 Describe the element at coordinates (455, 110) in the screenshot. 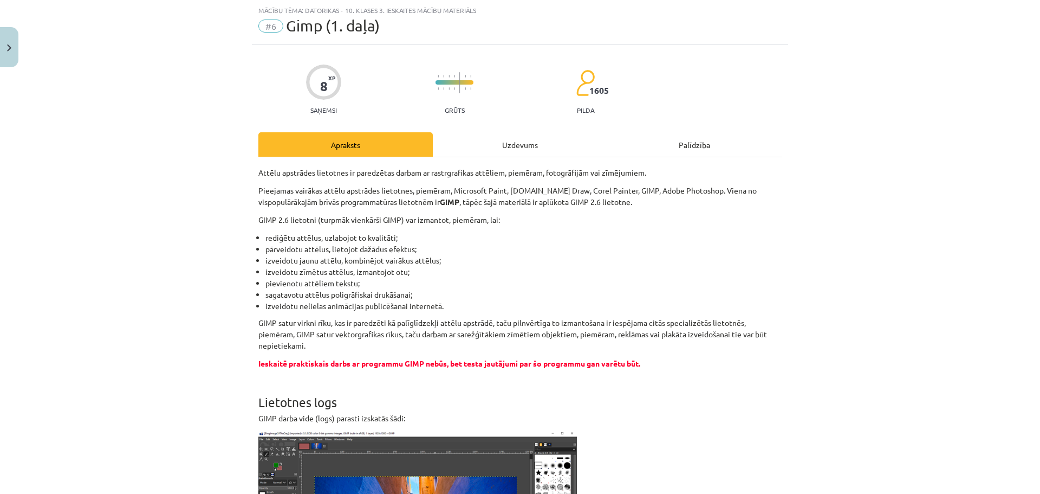

I see `p: Grūts` at that location.